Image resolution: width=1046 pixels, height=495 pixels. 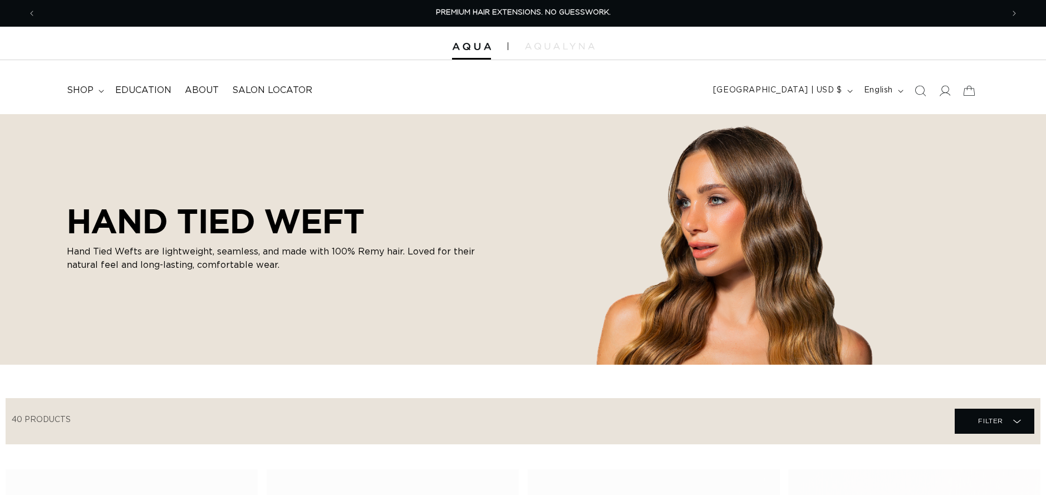 What do you see at coordinates (32, 13) in the screenshot?
I see `button: Previous announcement` at bounding box center [32, 13].